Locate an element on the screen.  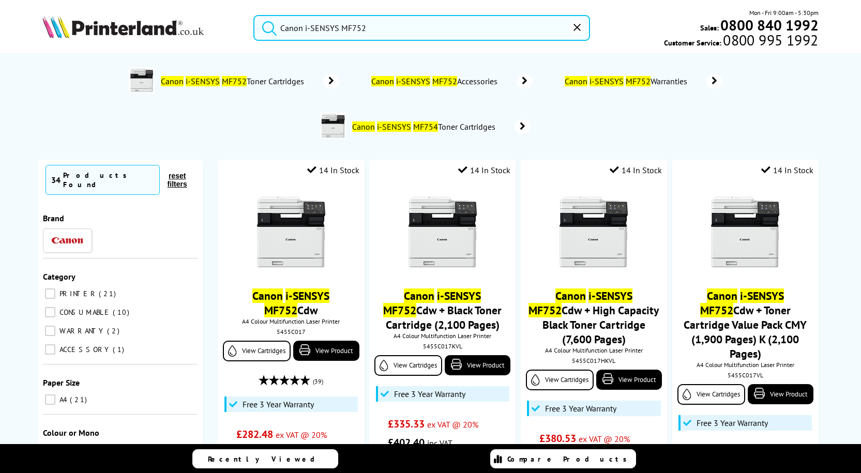
span: inc VAT is located at coordinates (440, 443).